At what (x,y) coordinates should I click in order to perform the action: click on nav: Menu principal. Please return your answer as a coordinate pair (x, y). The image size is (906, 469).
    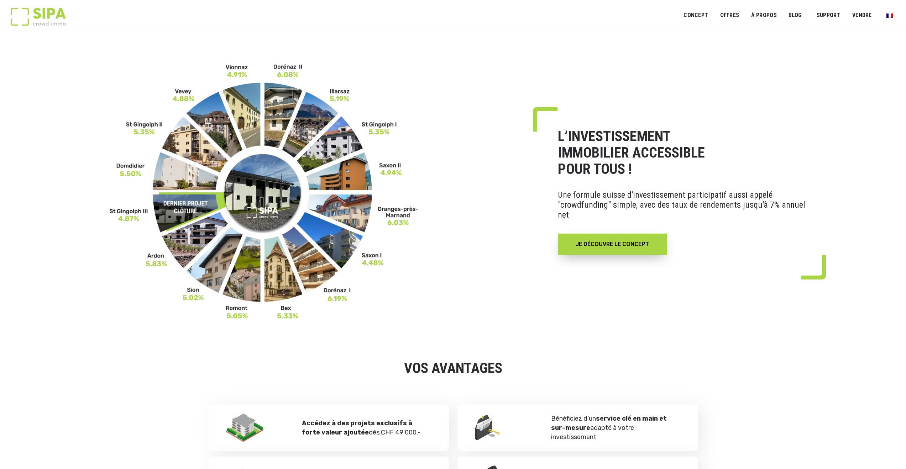
    Looking at the image, I should click on (789, 15).